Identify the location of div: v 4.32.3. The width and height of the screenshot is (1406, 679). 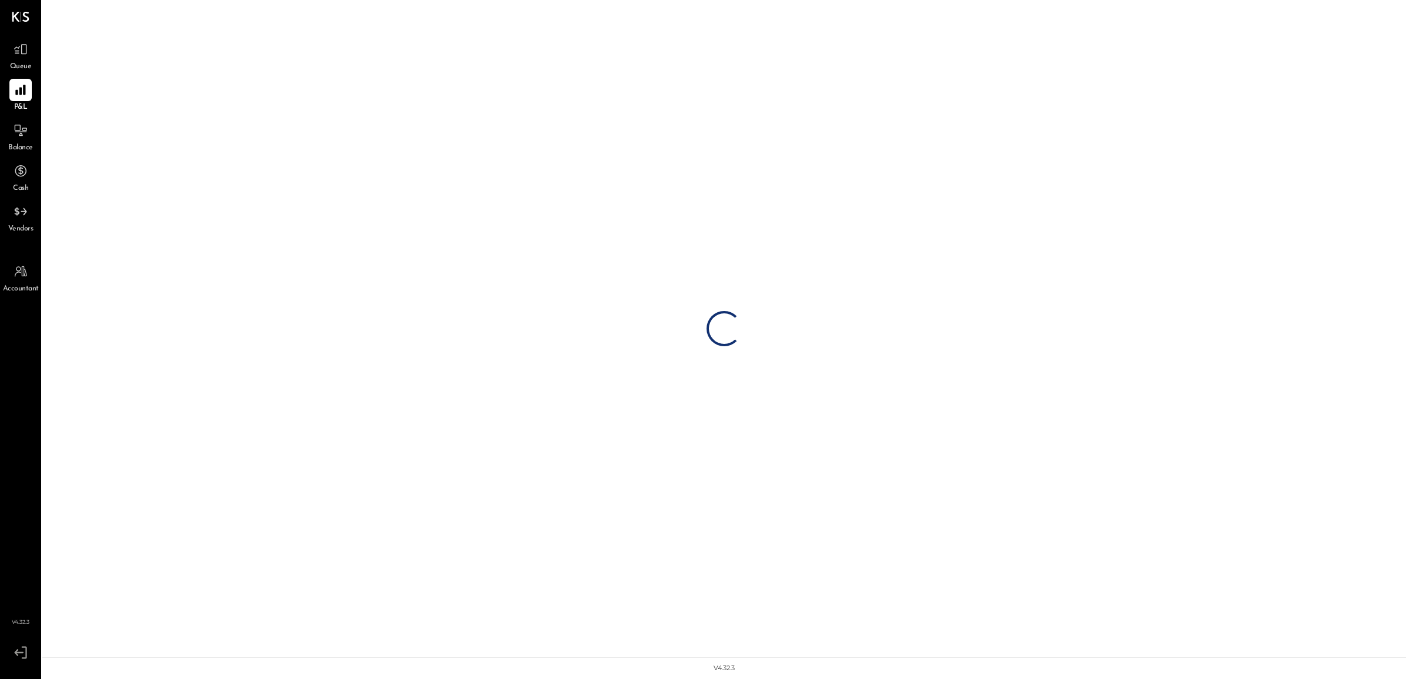
(724, 669).